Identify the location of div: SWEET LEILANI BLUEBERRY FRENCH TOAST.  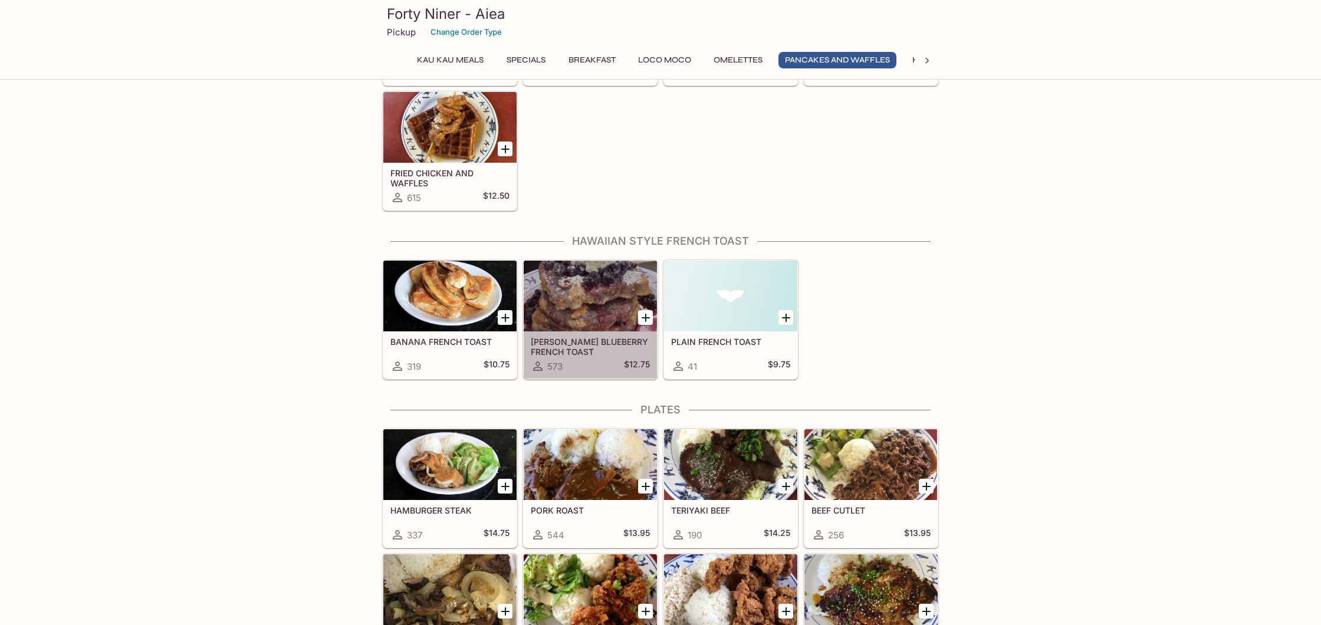
(590, 296).